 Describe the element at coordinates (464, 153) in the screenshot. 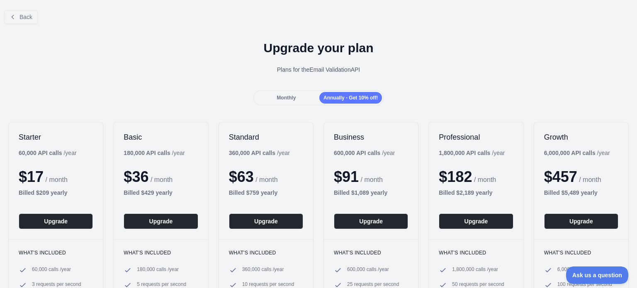

I see `b: 1,800,000 API calls` at that location.